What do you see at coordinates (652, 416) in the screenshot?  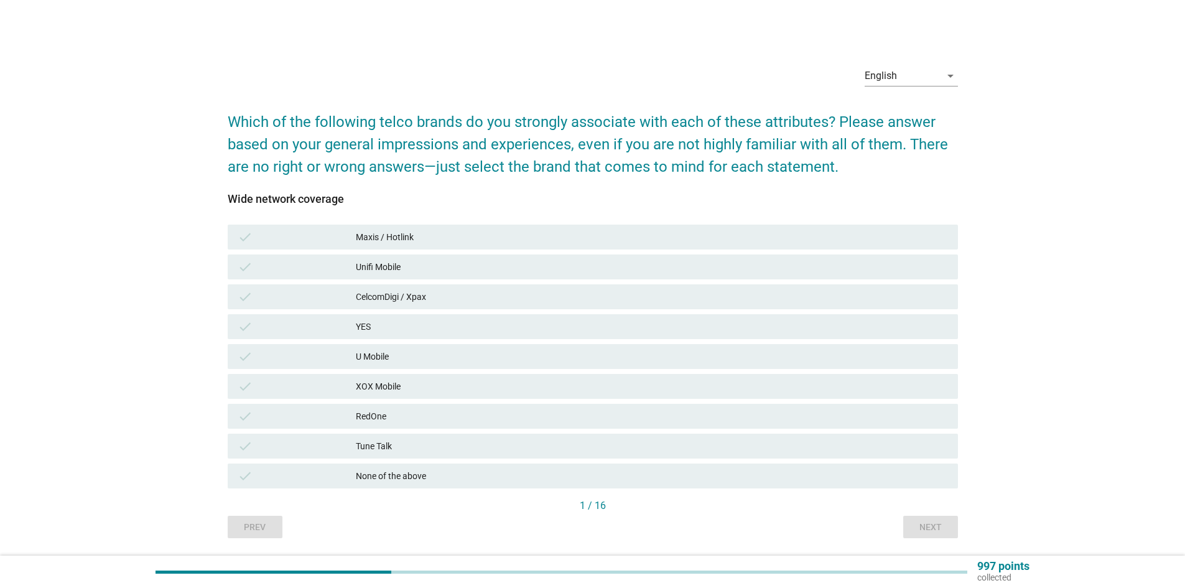 I see `div: RedOne` at bounding box center [652, 416].